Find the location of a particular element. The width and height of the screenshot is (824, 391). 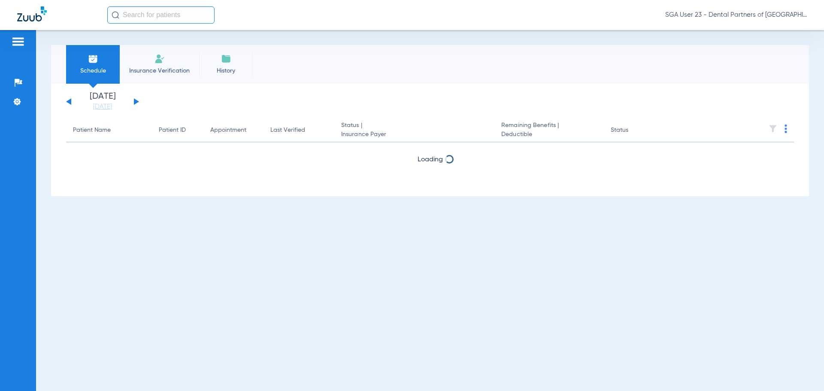

input: Search for patients is located at coordinates (161, 15).